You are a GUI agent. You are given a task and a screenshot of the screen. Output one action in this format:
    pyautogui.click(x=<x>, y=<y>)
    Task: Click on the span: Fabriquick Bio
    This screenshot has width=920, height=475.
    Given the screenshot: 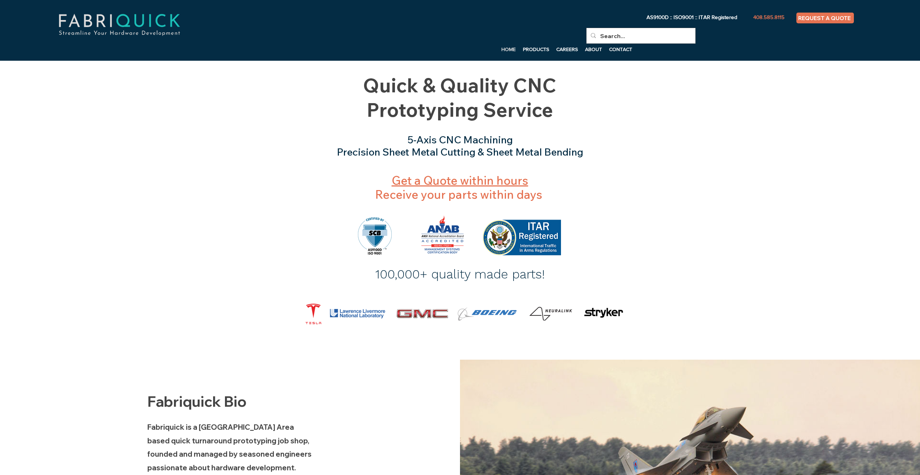 What is the action you would take?
    pyautogui.click(x=197, y=401)
    